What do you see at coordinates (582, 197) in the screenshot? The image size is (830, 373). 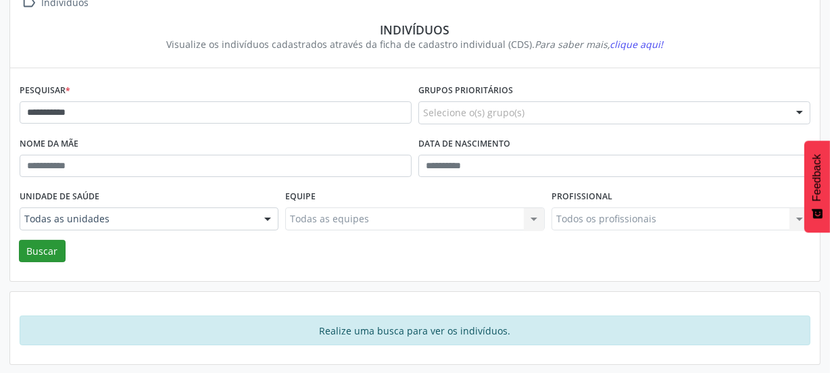 I see `label: Profissional` at bounding box center [582, 197].